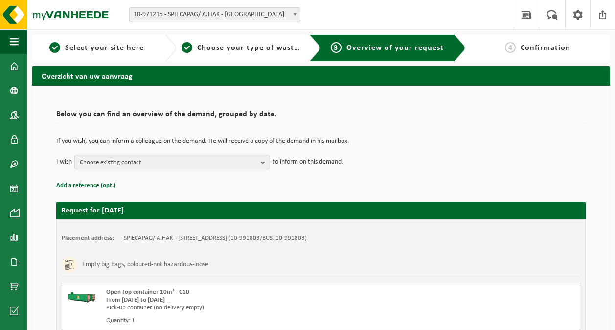  Describe the element at coordinates (145, 265) in the screenshot. I see `h3: Empty big bags, coloured-not hazardous-loose` at that location.